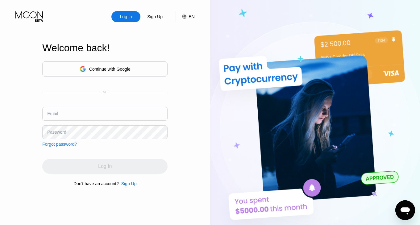 The height and width of the screenshot is (225, 420). Describe the element at coordinates (60, 144) in the screenshot. I see `div: Forgot password?` at that location.